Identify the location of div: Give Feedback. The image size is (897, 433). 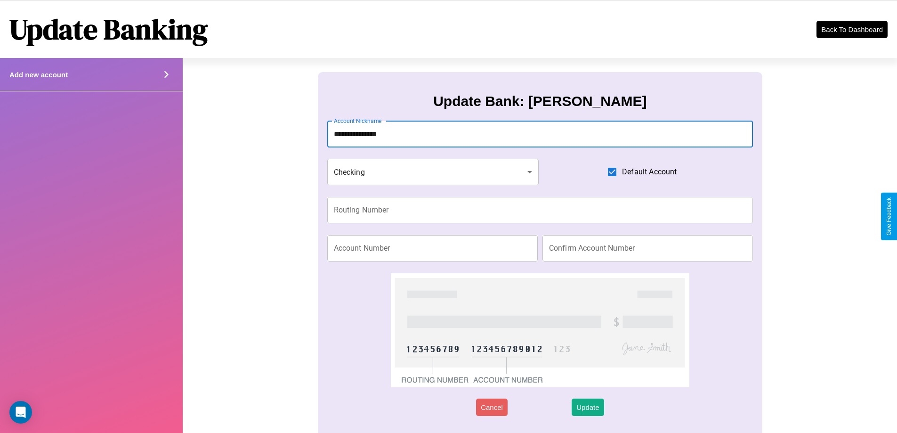
(889, 216).